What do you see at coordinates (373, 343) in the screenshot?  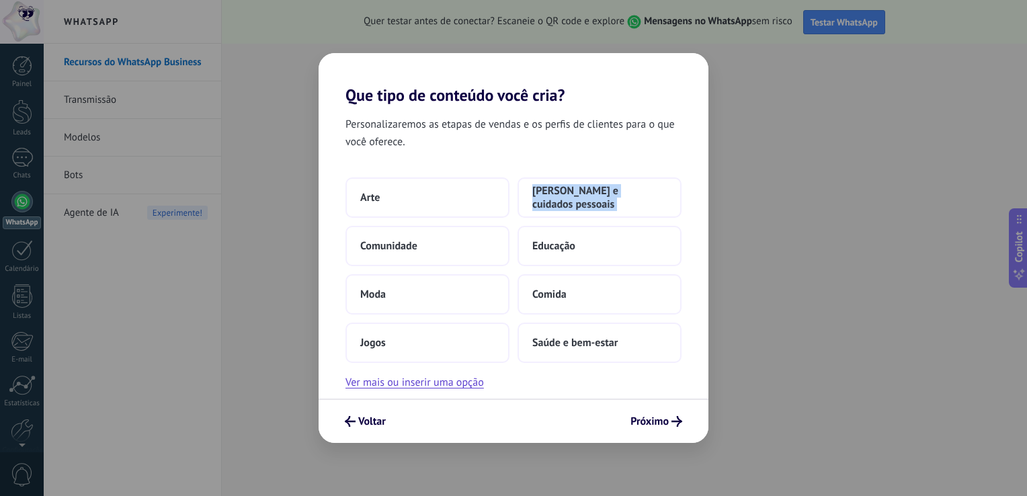 I see `span: Jogos` at bounding box center [373, 343].